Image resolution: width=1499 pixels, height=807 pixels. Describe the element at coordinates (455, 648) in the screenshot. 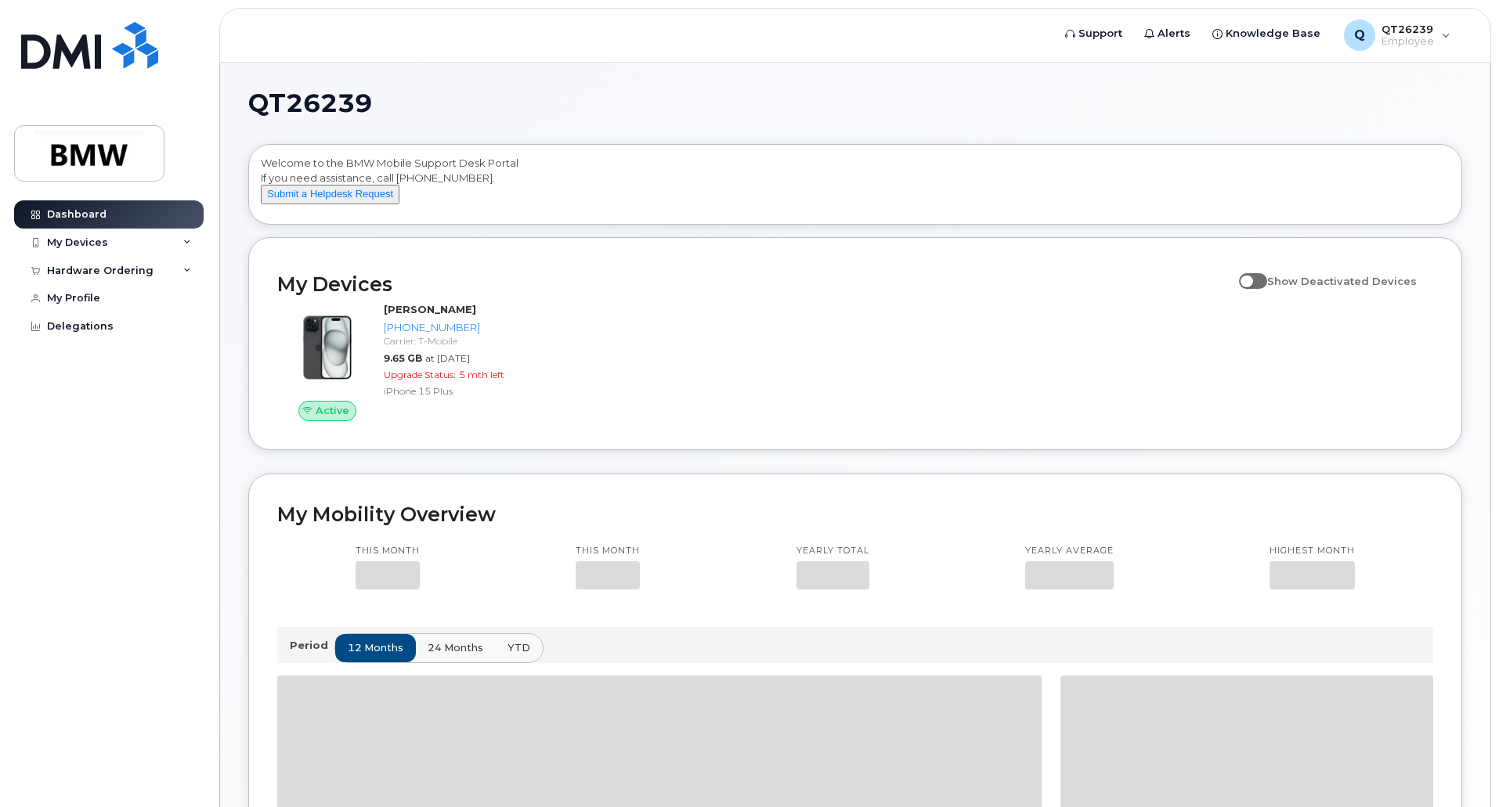

I see `span: 24 months` at that location.